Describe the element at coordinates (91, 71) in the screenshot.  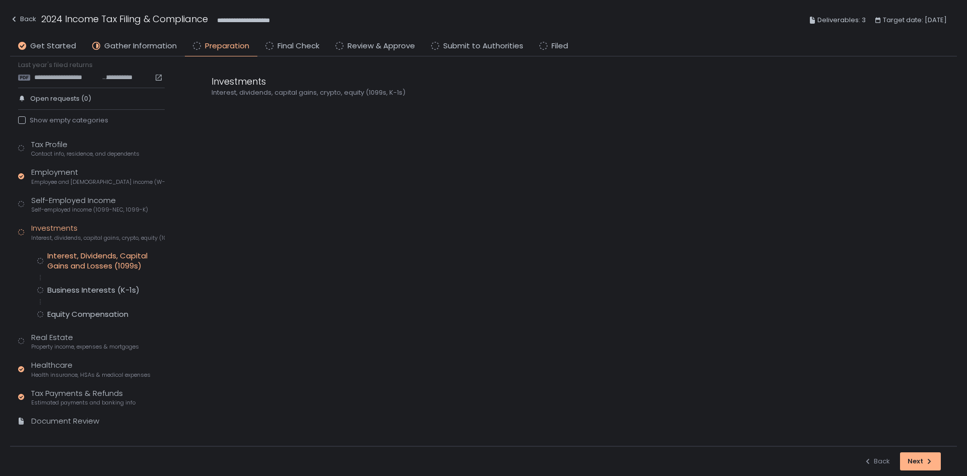
I see `div: Last year's filed returns` at that location.